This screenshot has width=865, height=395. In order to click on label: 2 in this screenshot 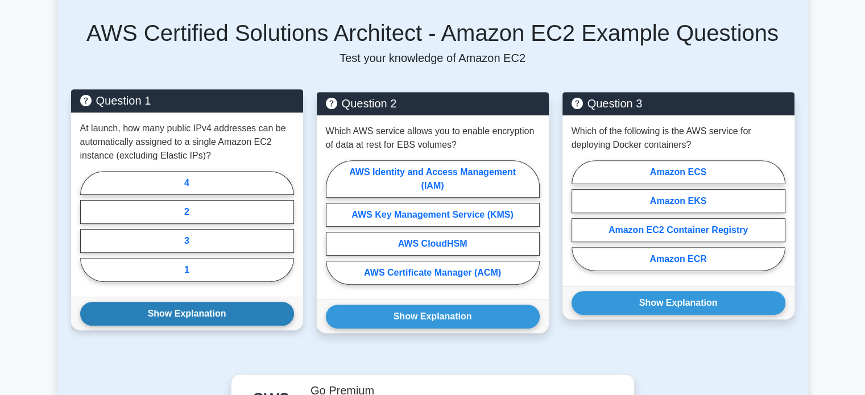, I will do `click(187, 212)`.